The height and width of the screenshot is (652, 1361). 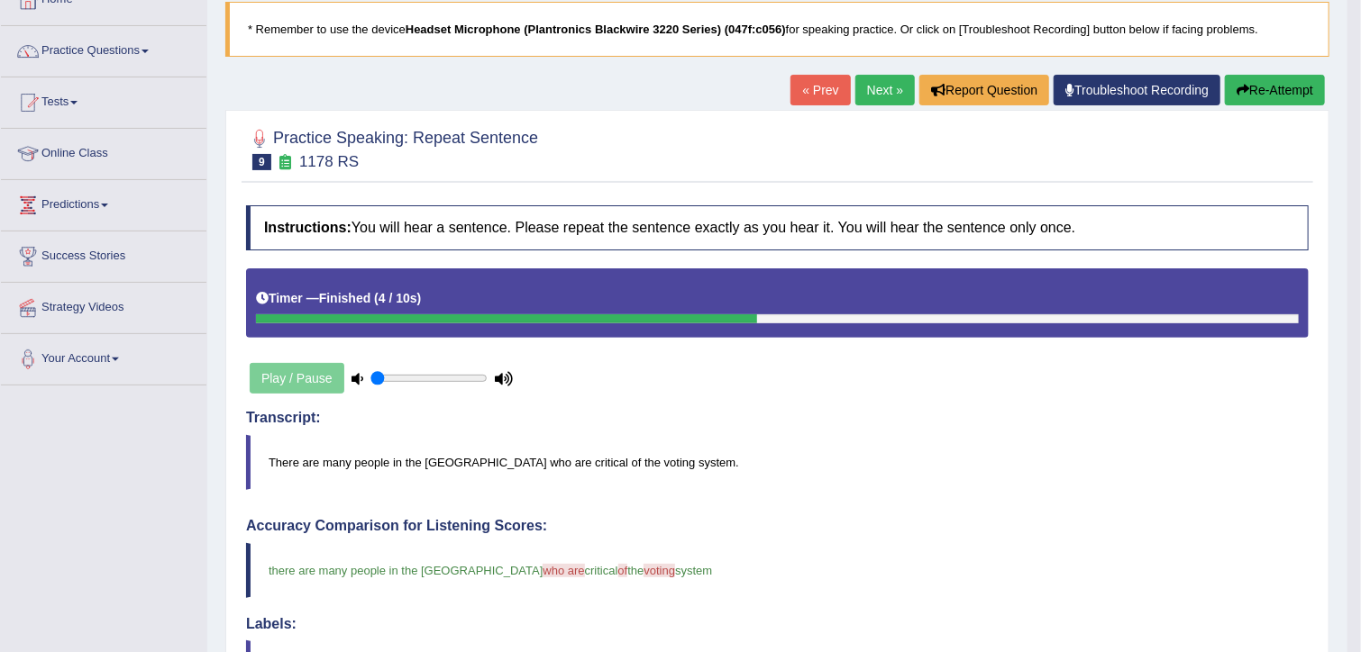 What do you see at coordinates (1136, 90) in the screenshot?
I see `a: Troubleshoot Recording` at bounding box center [1136, 90].